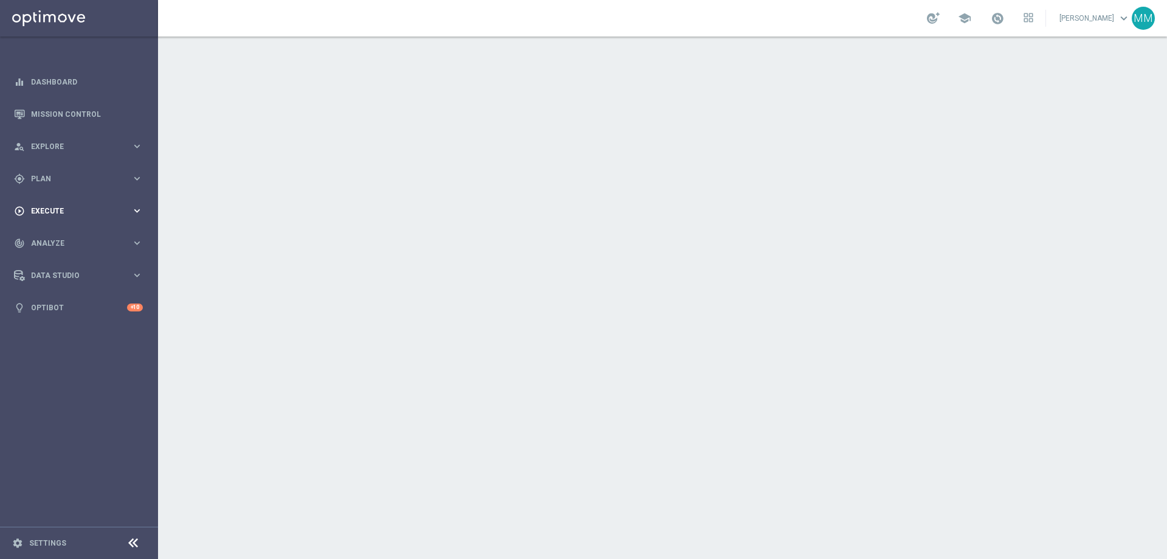 This screenshot has height=559, width=1167. Describe the element at coordinates (19, 146) in the screenshot. I see `i: person_search` at that location.